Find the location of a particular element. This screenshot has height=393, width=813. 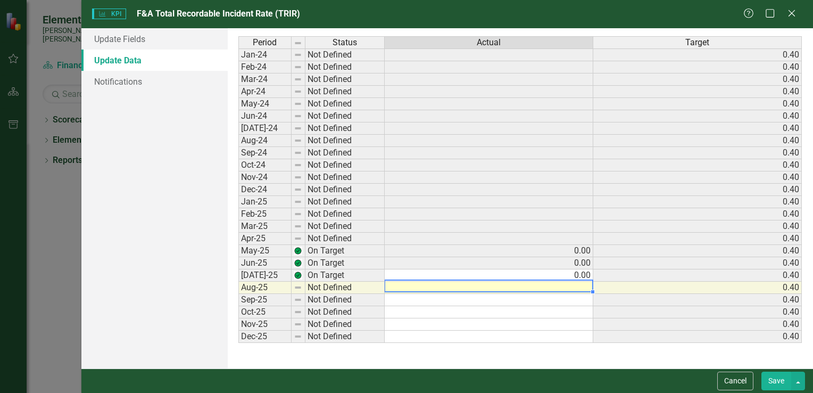

span: Period is located at coordinates (264, 43).